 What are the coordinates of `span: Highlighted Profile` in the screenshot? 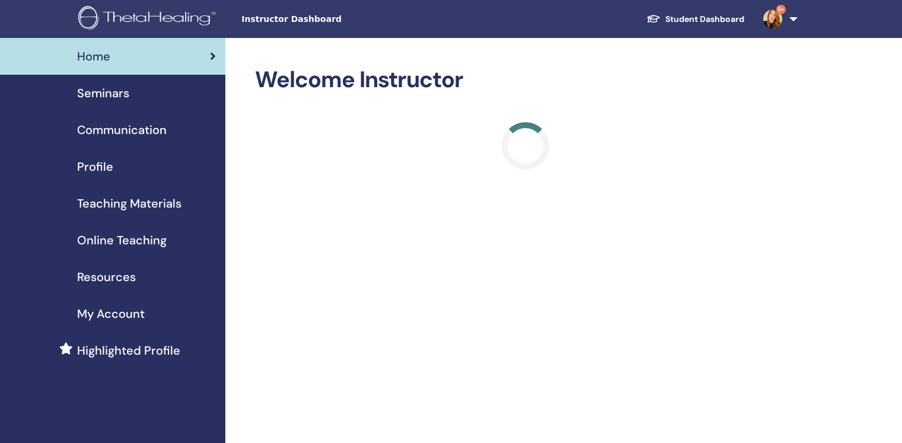 It's located at (129, 350).